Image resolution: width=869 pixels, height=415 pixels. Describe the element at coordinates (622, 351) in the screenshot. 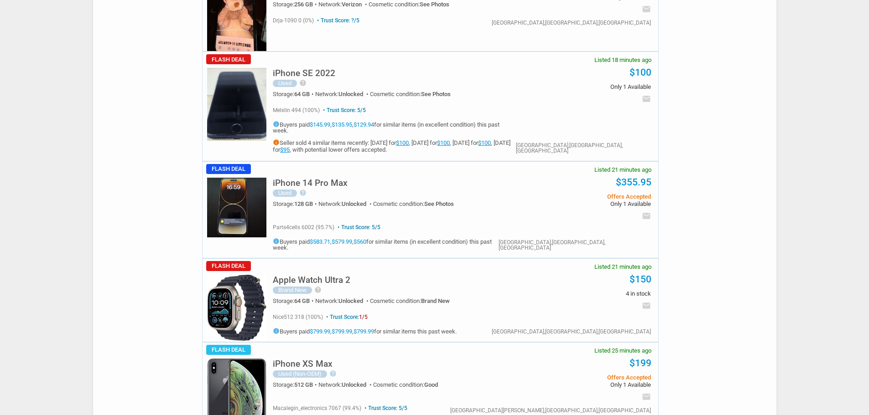

I see `span: Listed 25 minutes ago` at that location.